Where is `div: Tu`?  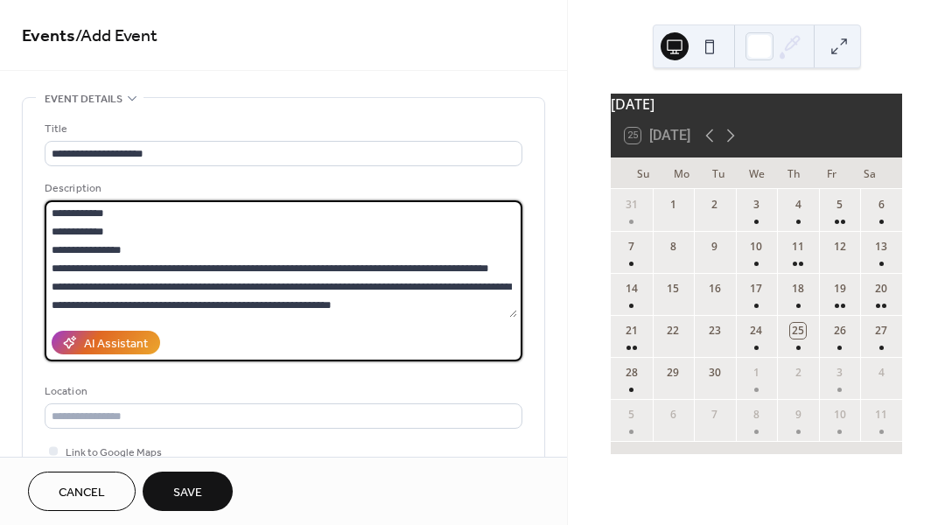
div: Tu is located at coordinates (718, 173).